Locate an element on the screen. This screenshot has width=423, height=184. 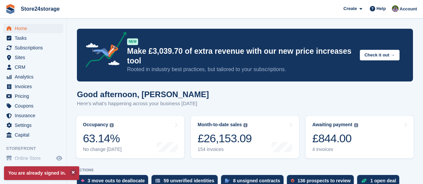
span: Subscriptions is located at coordinates (35, 48).